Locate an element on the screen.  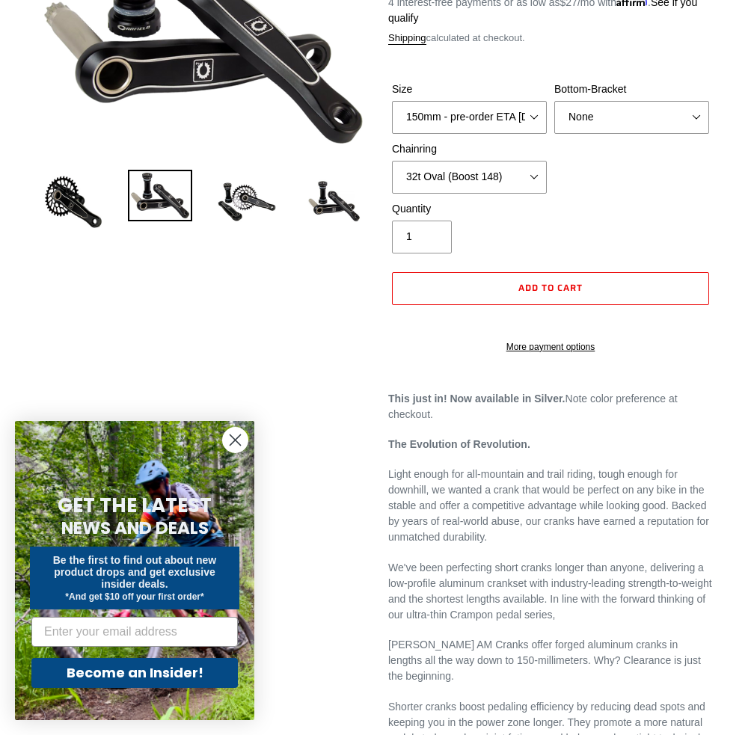
input: Enter your email address is located at coordinates (135, 632).